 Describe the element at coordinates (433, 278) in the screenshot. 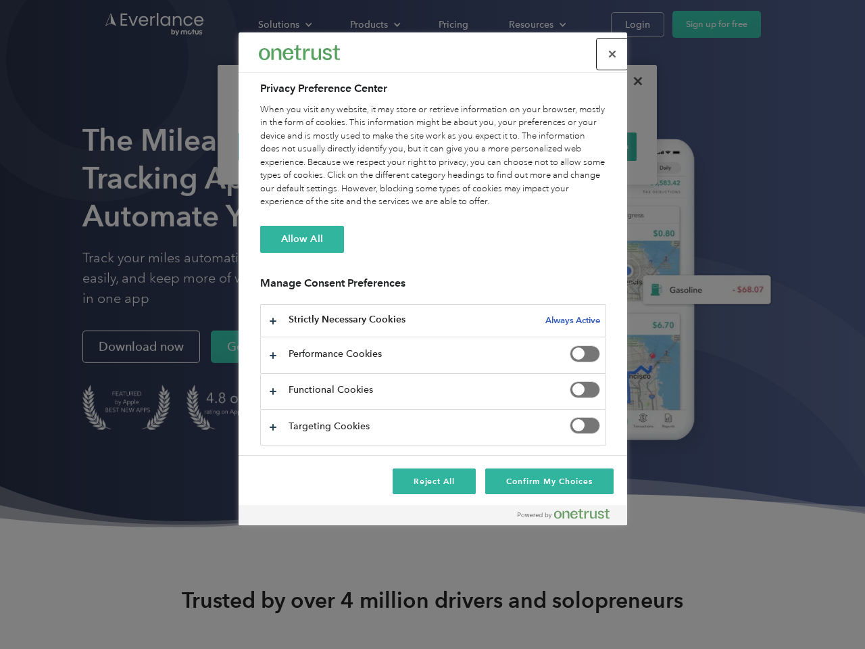

I see `div: Privacy Preference Center` at that location.